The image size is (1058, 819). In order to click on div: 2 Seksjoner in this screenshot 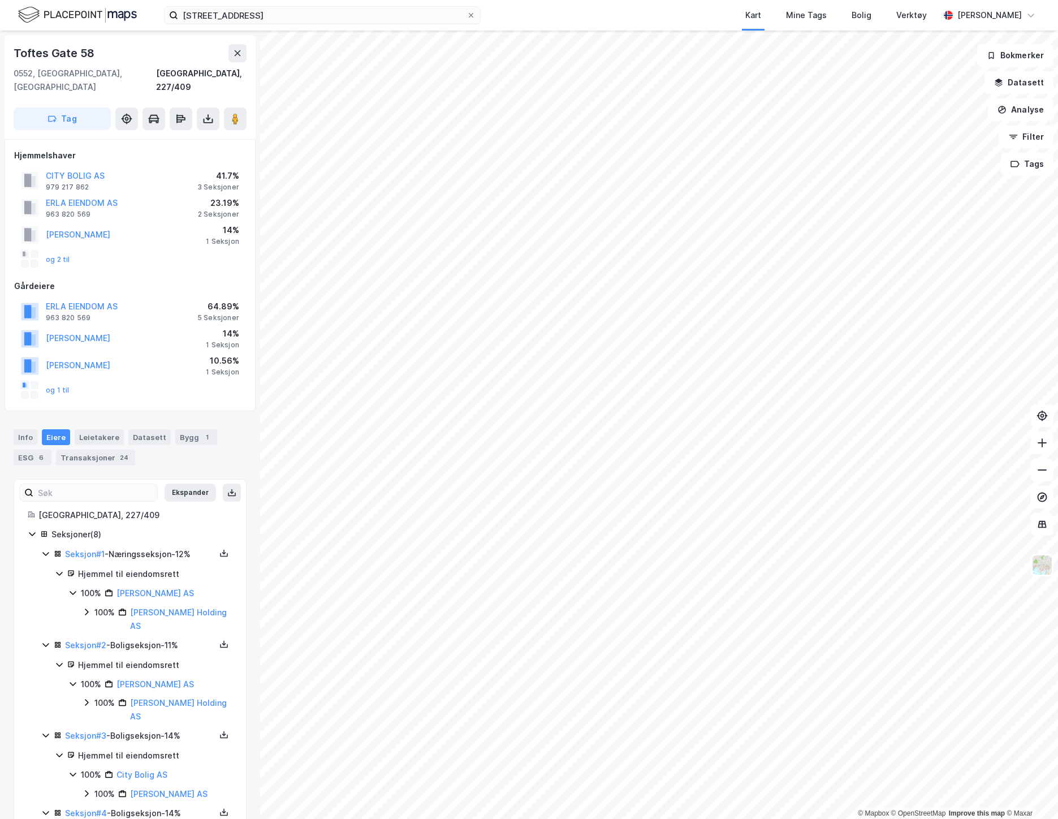, I will do `click(218, 214)`.